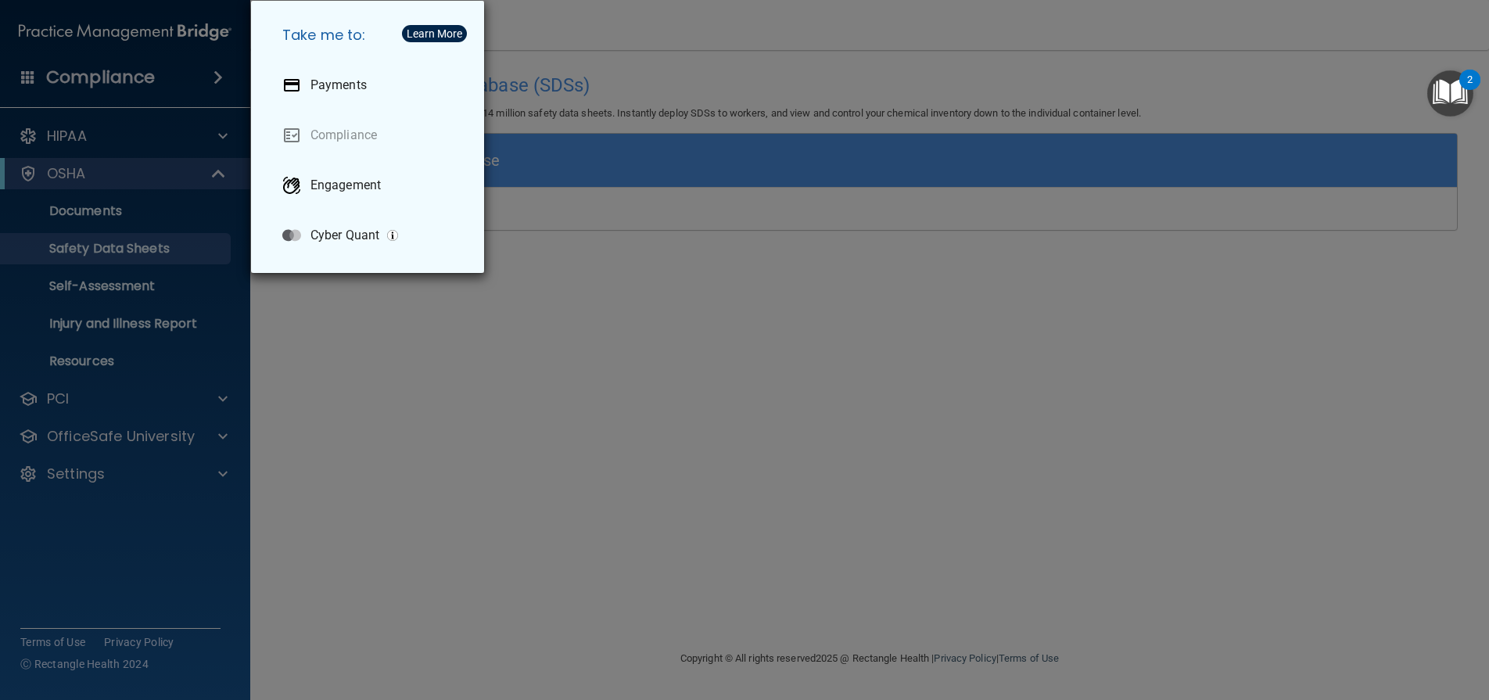 The height and width of the screenshot is (700, 1489). I want to click on a: Compliance, so click(371, 135).